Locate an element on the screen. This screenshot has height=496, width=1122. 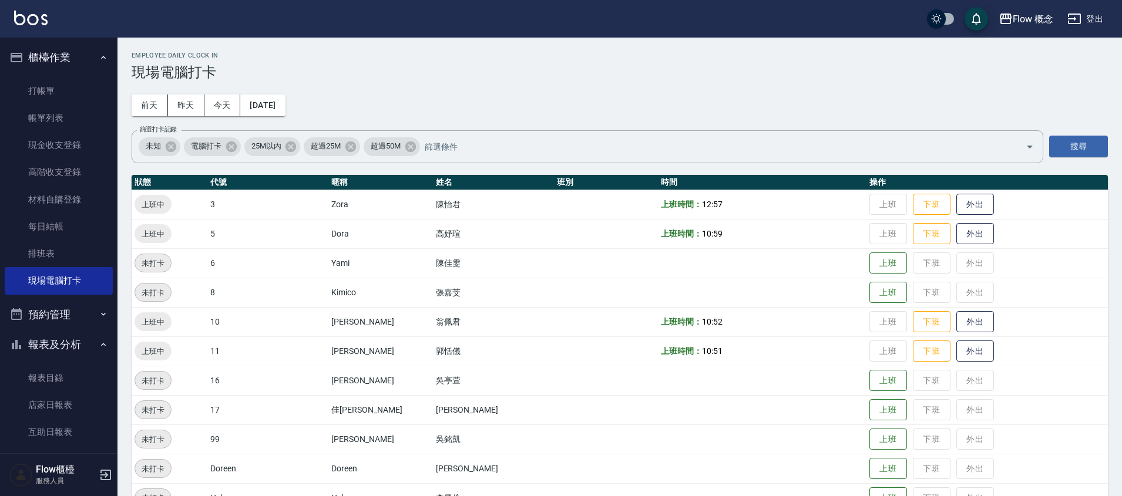
td: Zora is located at coordinates (380, 204).